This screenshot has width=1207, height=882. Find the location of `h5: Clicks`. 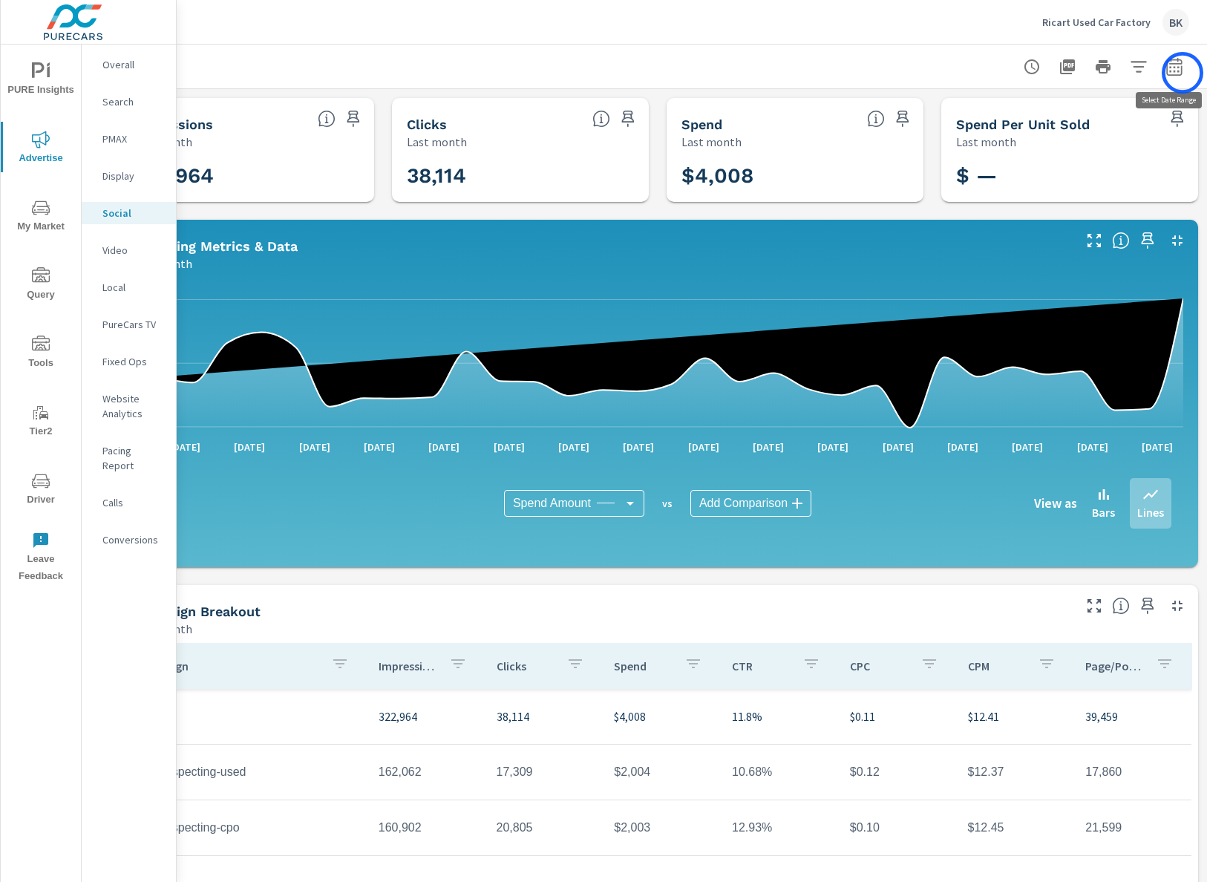

h5: Clicks is located at coordinates (427, 124).